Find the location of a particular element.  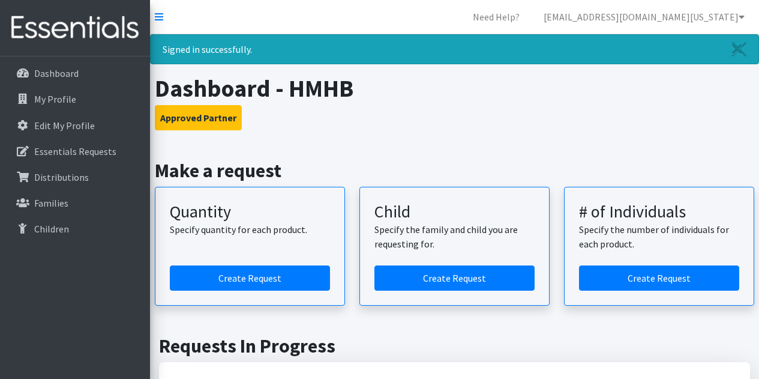

a: Essentials Requests is located at coordinates (75, 151).